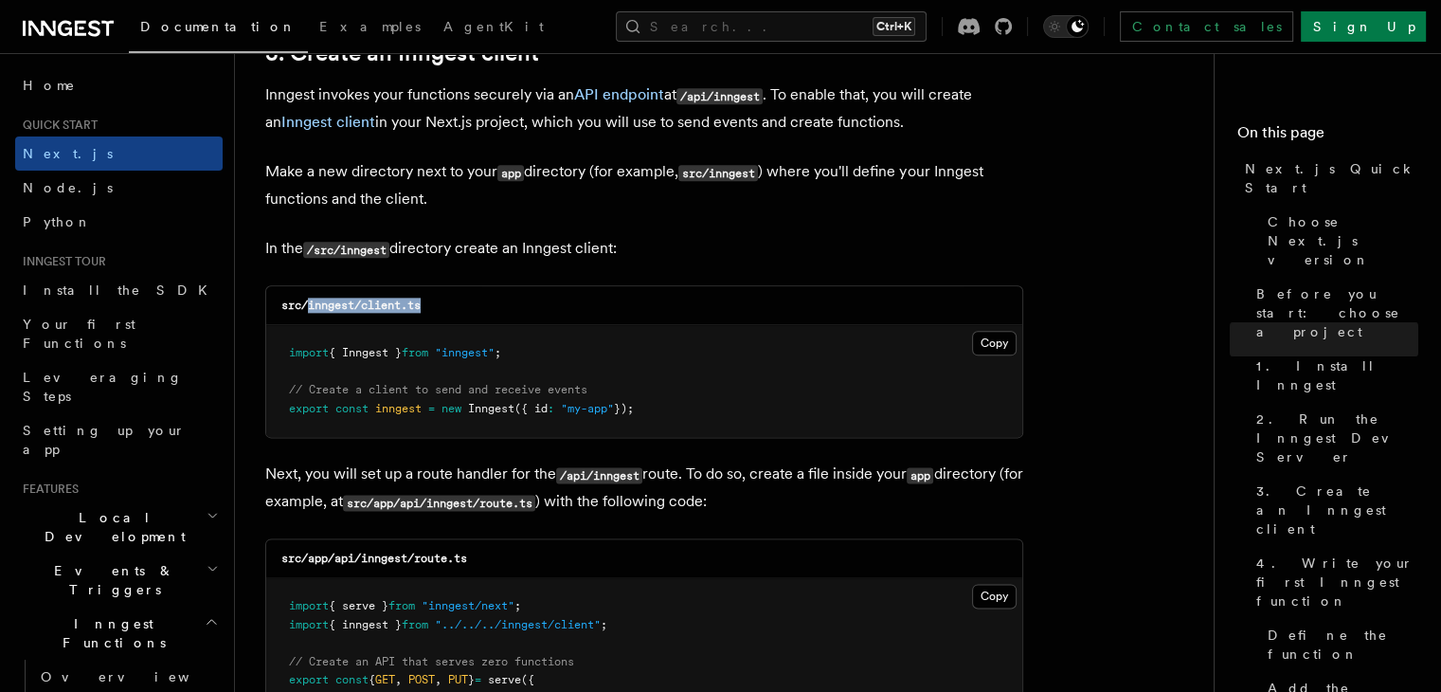 This screenshot has height=692, width=1441. Describe the element at coordinates (61, 262) in the screenshot. I see `span: Inngest tour` at that location.